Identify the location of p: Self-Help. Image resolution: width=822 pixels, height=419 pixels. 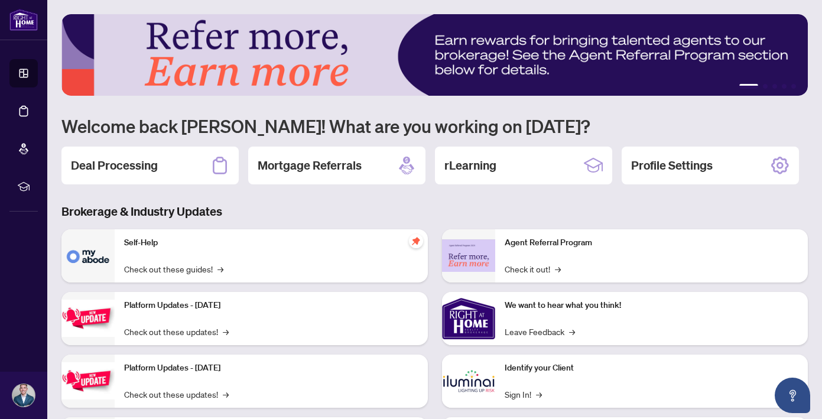
(271, 243).